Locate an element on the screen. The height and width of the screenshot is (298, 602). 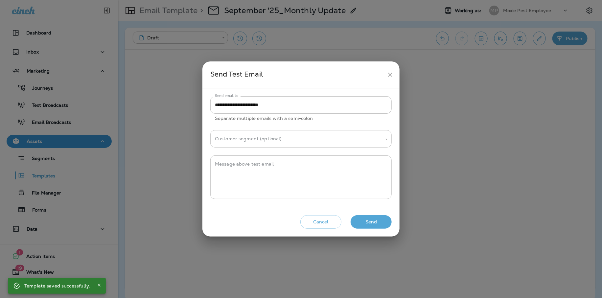
button: Send is located at coordinates (371, 222).